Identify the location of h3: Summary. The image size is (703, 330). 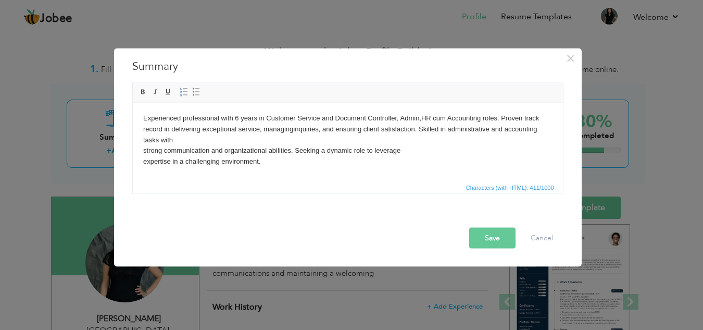
(348, 66).